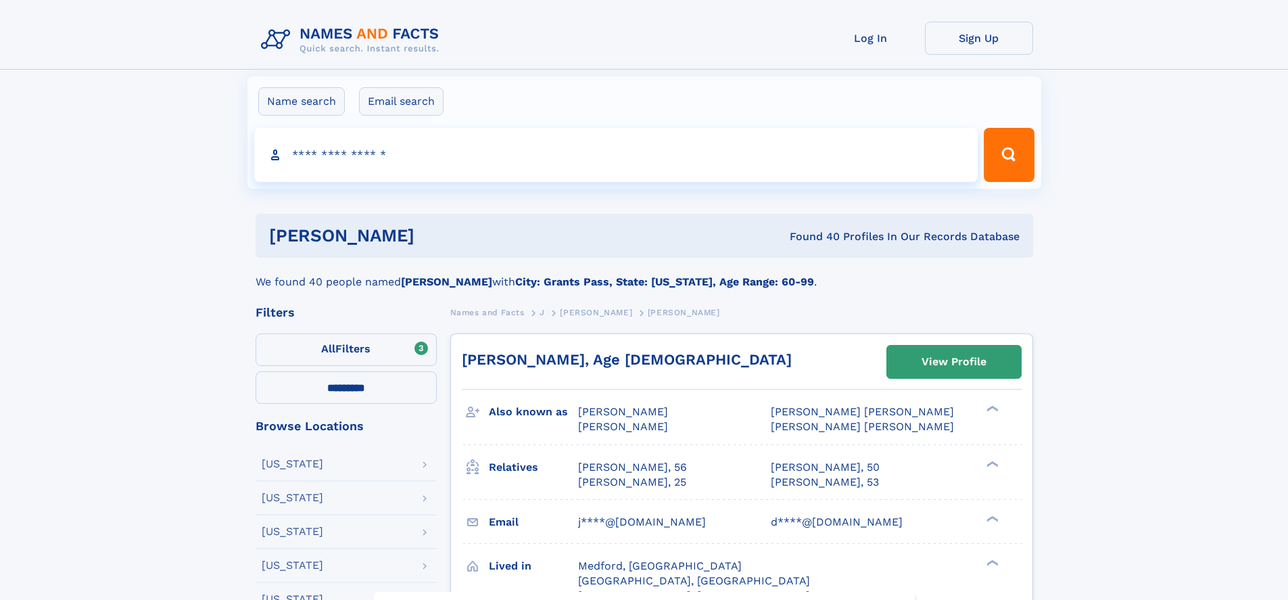 Image resolution: width=1288 pixels, height=600 pixels. What do you see at coordinates (353, 40) in the screenshot?
I see `img: Logo Names and Facts` at bounding box center [353, 40].